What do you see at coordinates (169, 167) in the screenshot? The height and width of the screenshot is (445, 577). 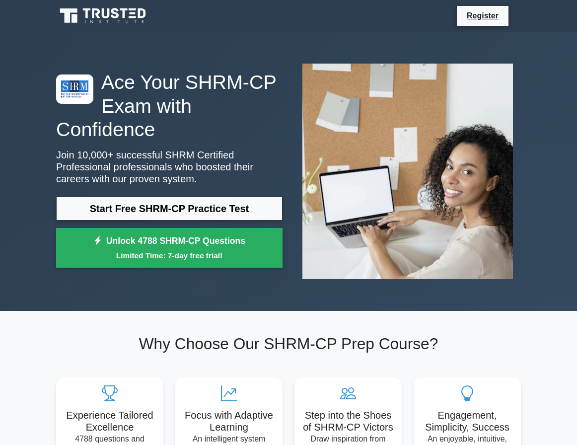 I see `p: Join 10,000+ successful SHRM Certified Professional professionals who boosted their careers with ...` at bounding box center [169, 167].